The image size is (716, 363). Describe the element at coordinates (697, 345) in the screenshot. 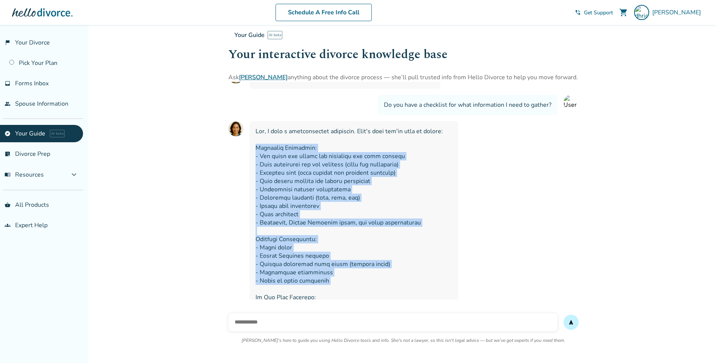

I see `div: Chat Widget` at that location.